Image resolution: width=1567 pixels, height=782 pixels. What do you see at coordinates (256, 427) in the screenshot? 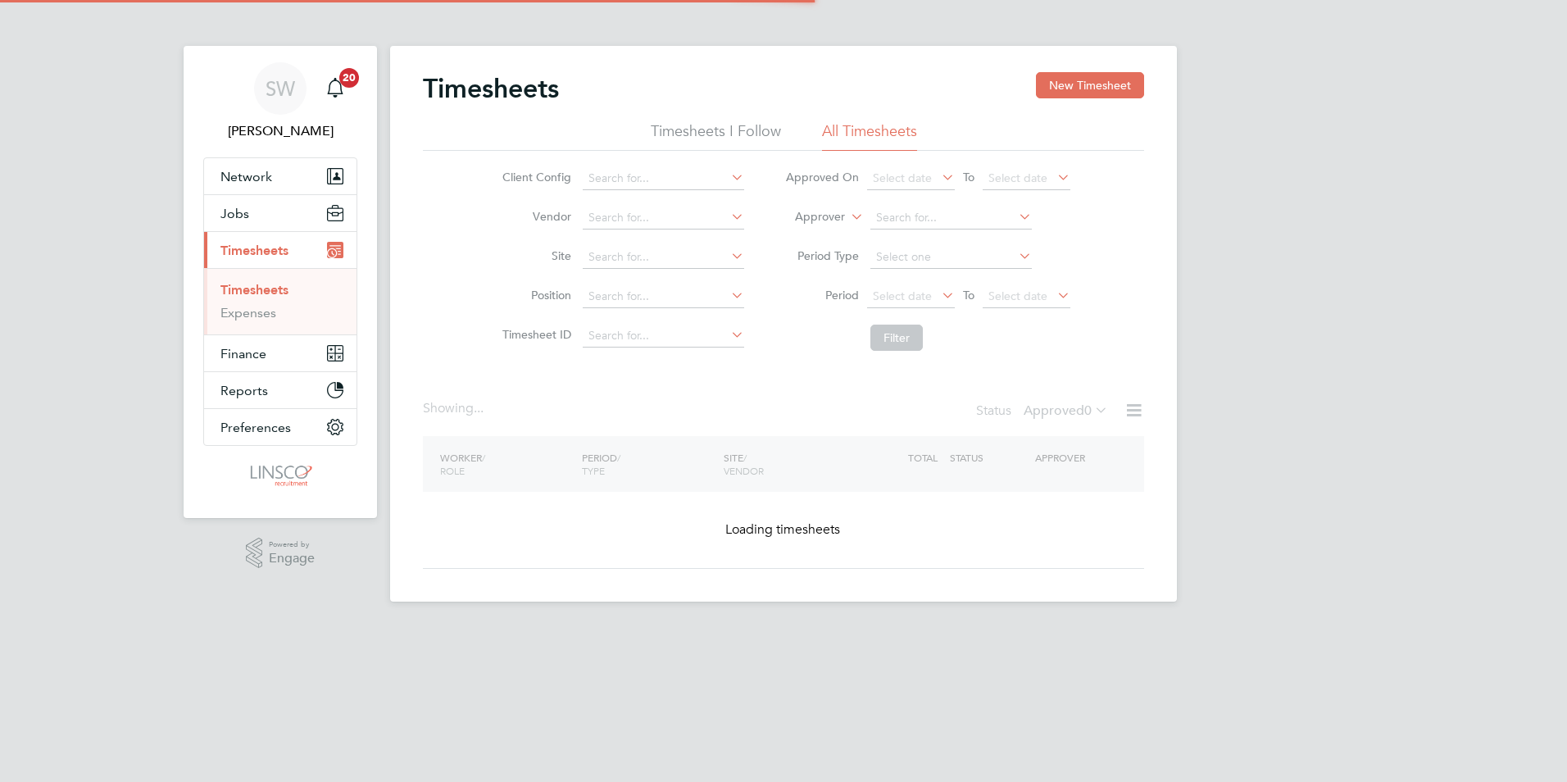
I see `span: Preferences` at bounding box center [256, 427].